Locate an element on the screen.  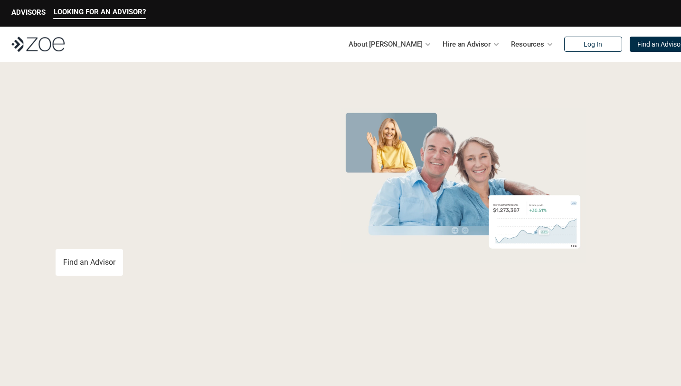
p: Find an Advisor is located at coordinates (89, 262).